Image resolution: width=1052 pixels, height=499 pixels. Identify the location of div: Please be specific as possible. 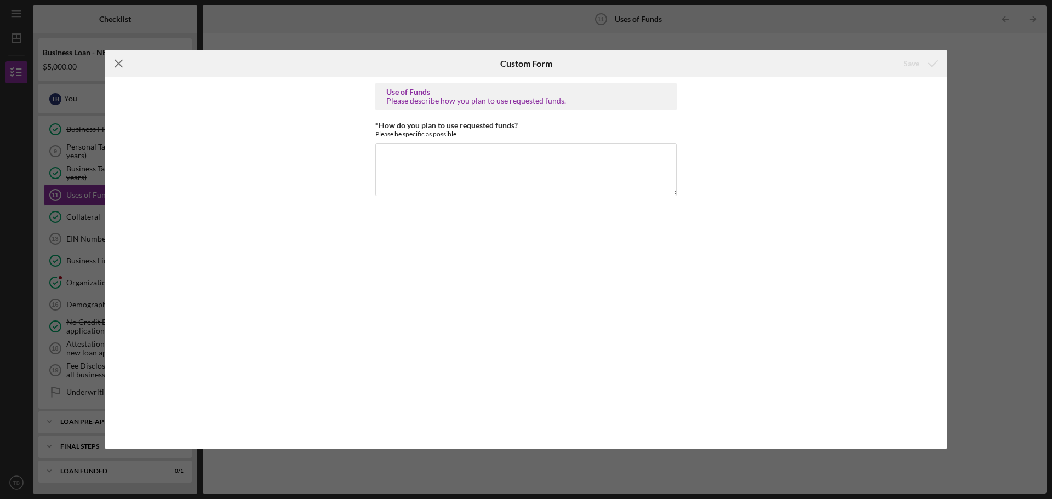
(526, 134).